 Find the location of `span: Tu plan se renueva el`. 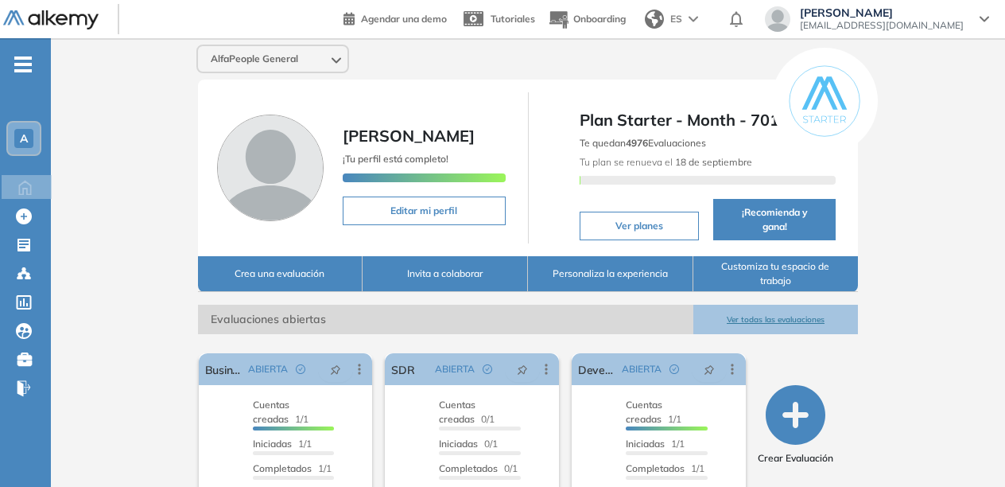

span: Tu plan se renueva el is located at coordinates (666, 161).